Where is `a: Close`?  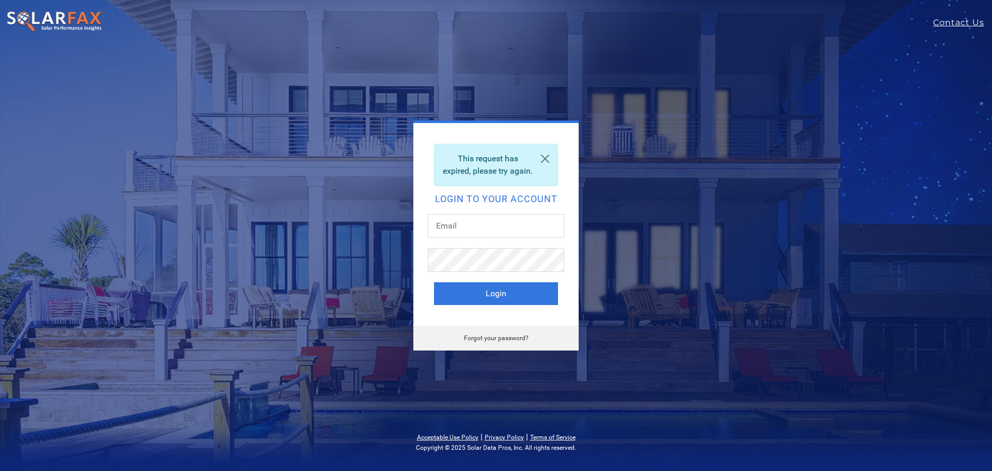 a: Close is located at coordinates (545, 159).